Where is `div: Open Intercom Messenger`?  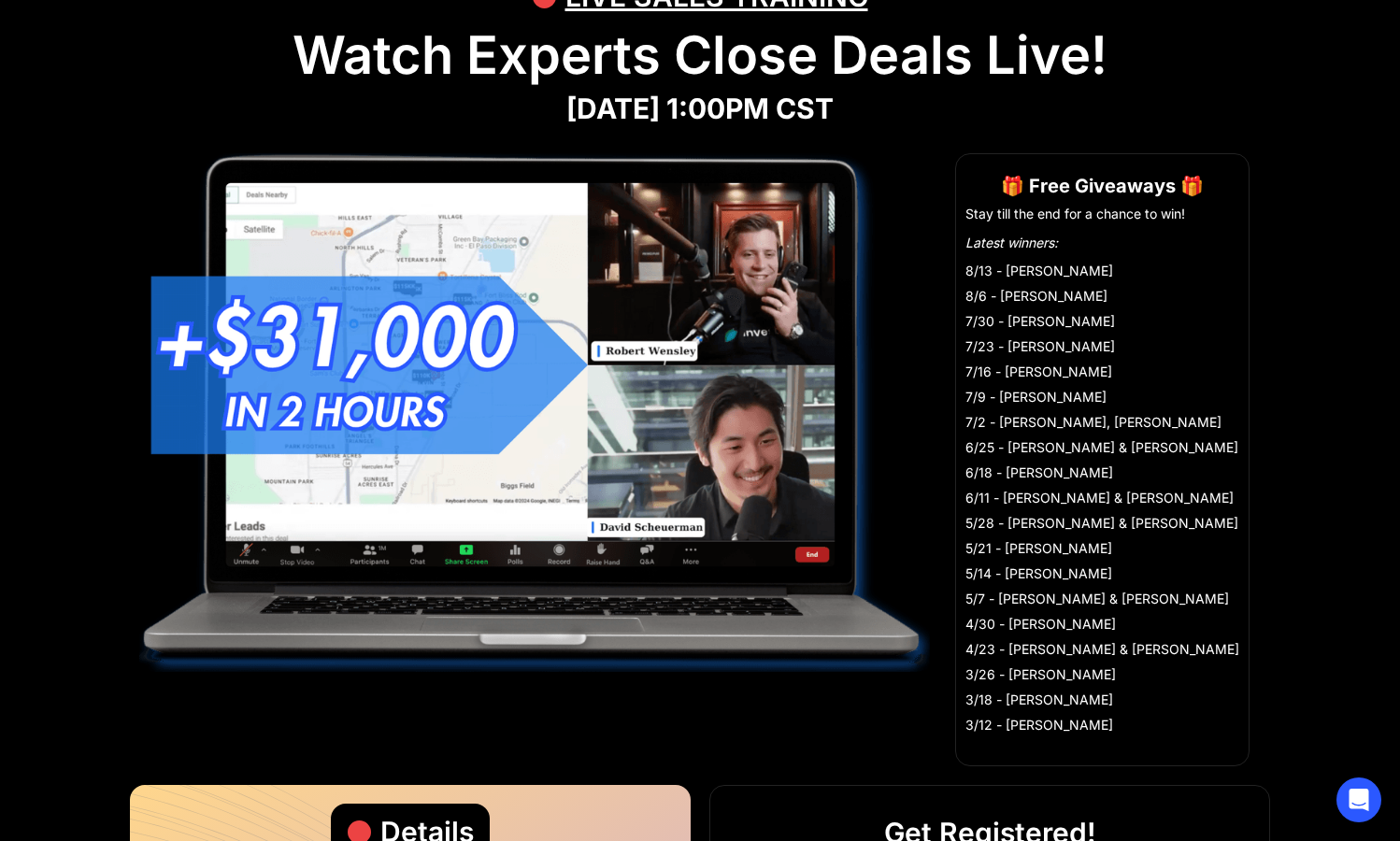
div: Open Intercom Messenger is located at coordinates (1358, 800).